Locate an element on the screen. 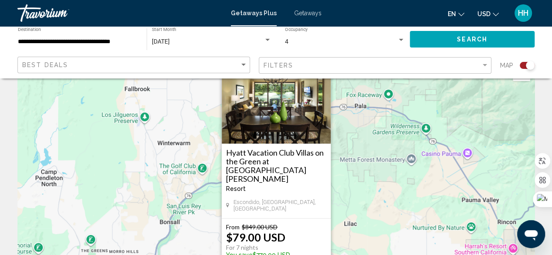 This screenshot has width=552, height=255. img: 1540I01X.jpg is located at coordinates (276, 100).